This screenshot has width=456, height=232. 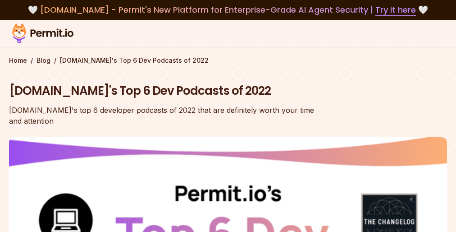 What do you see at coordinates (18, 60) in the screenshot?
I see `a: Home` at bounding box center [18, 60].